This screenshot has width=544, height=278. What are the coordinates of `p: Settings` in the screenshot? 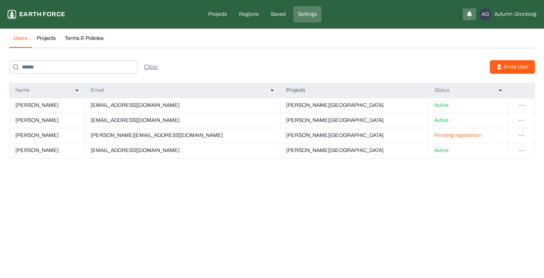 It's located at (307, 14).